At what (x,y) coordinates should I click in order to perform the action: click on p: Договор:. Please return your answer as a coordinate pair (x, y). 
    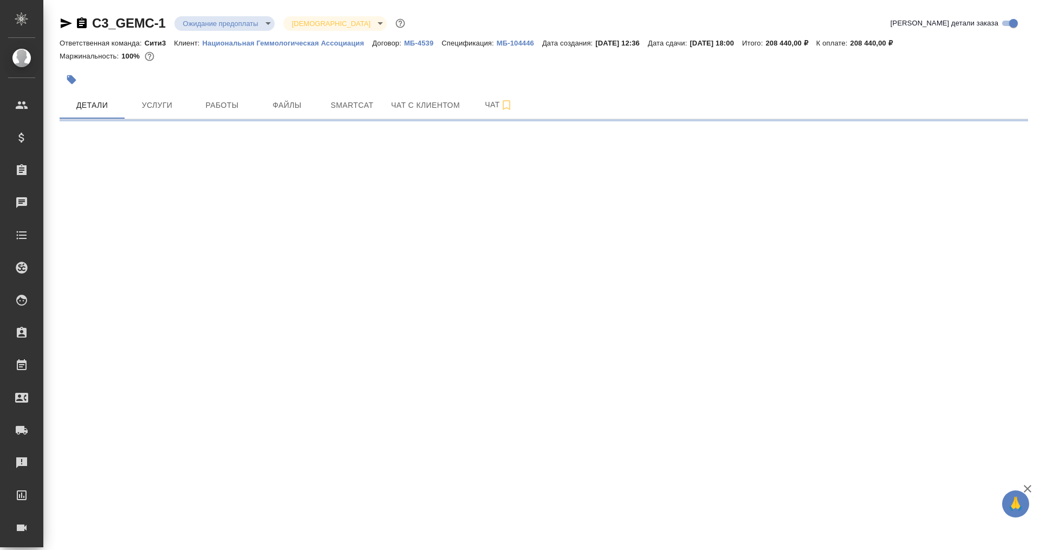
    Looking at the image, I should click on (388, 43).